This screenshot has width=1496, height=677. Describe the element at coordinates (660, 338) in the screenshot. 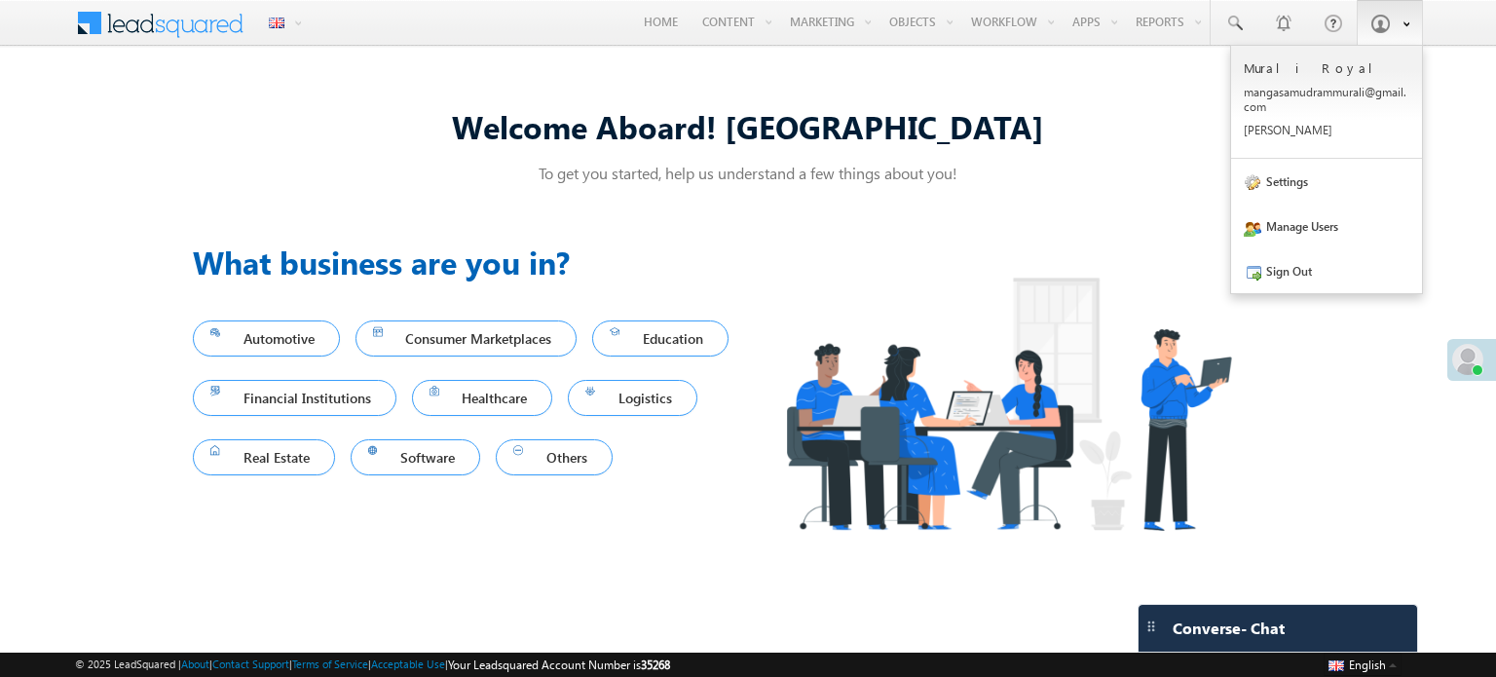

I see `span: Education` at that location.